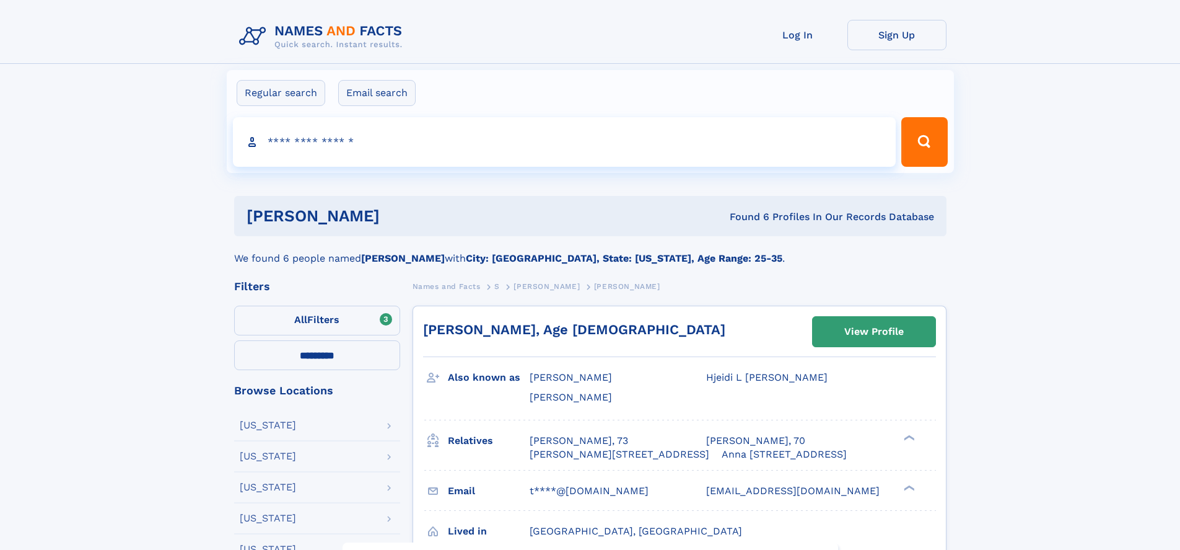 The height and width of the screenshot is (550, 1180). What do you see at coordinates (497, 286) in the screenshot?
I see `span: S` at bounding box center [497, 286].